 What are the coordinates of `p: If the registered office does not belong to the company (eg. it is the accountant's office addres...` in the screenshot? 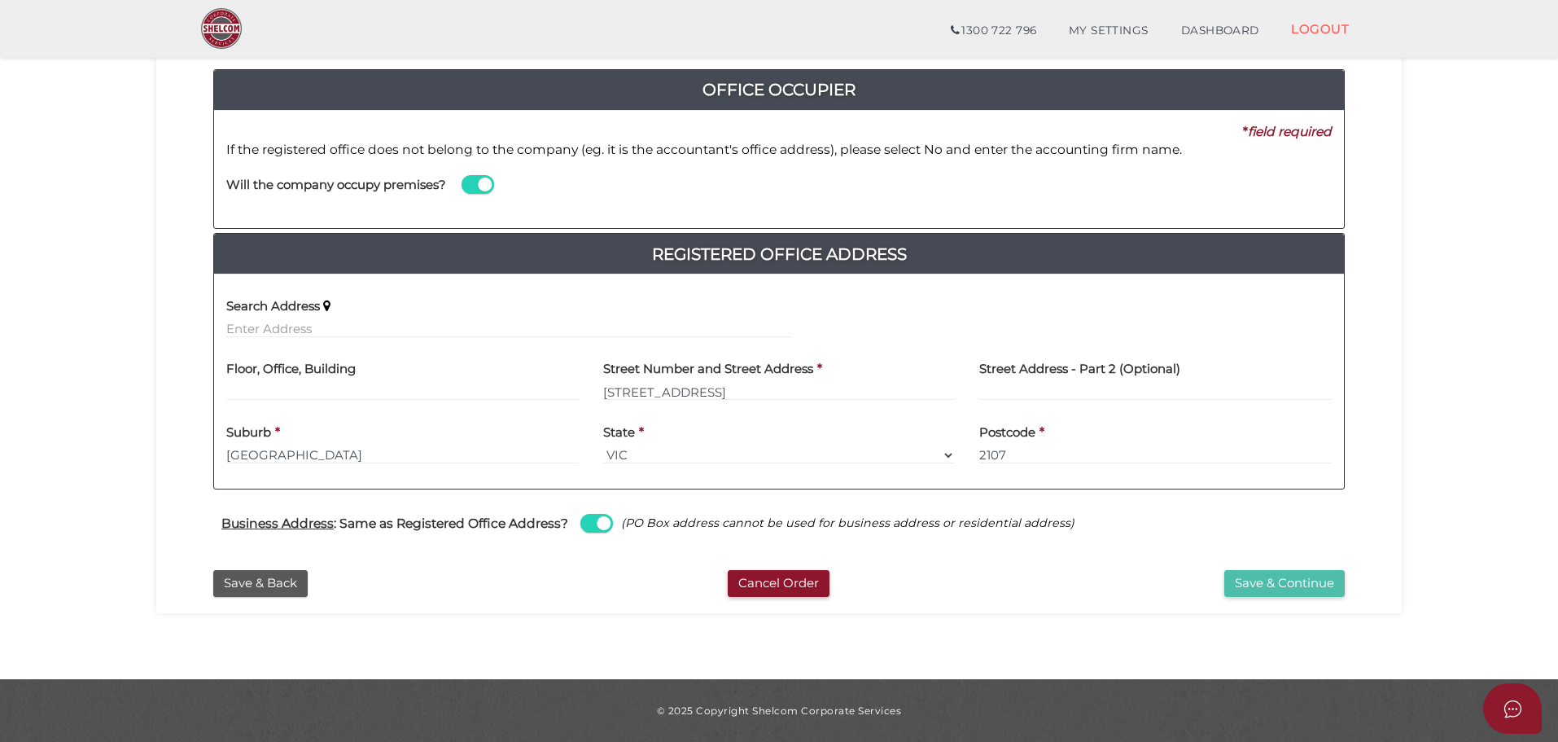 It's located at (779, 150).